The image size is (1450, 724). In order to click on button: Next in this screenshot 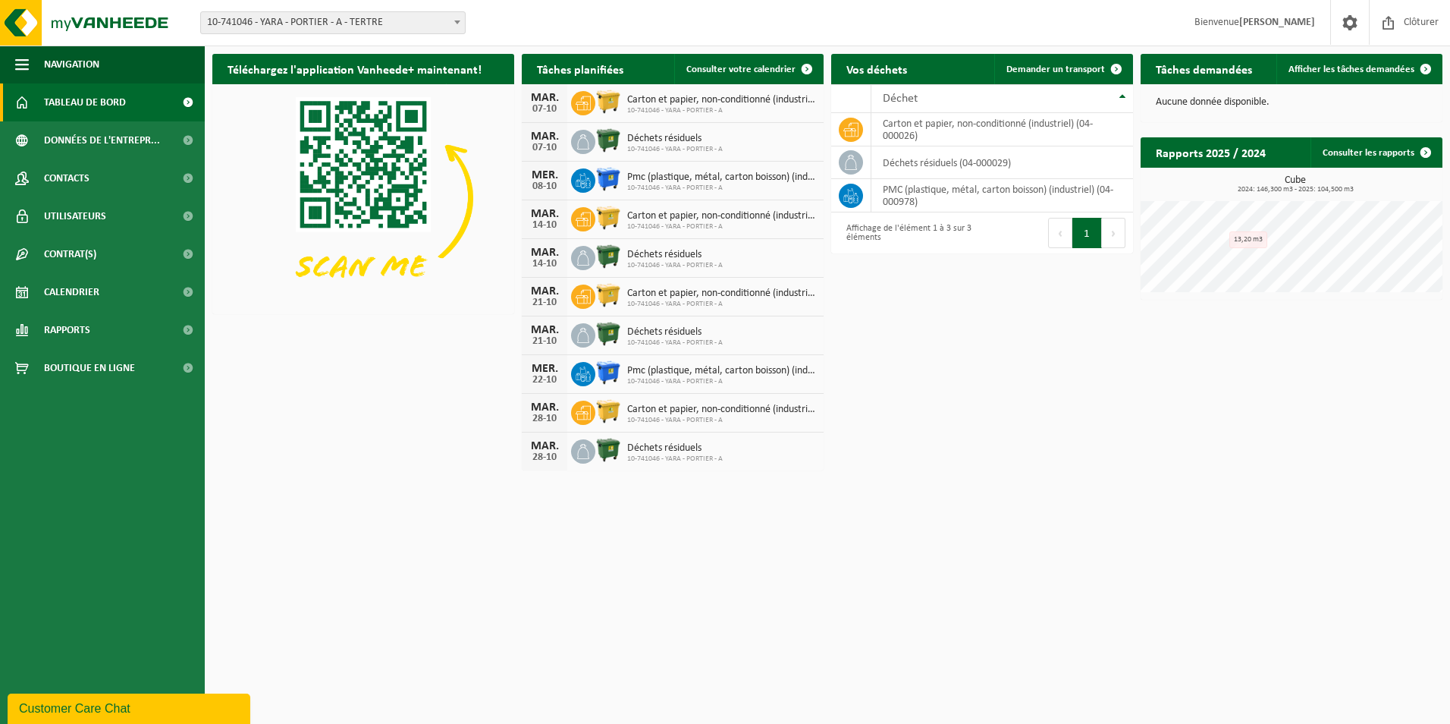, I will do `click(1113, 233)`.